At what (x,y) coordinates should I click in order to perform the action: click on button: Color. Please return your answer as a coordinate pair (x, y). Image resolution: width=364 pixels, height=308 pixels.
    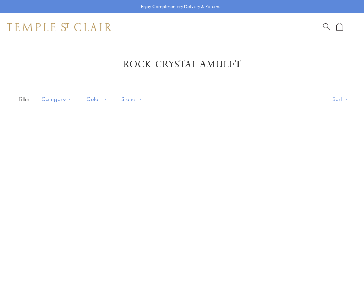
    Looking at the image, I should click on (97, 99).